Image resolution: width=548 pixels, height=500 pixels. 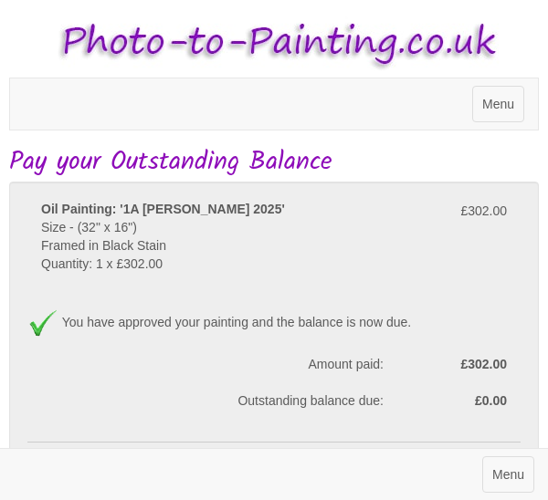 What do you see at coordinates (274, 43) in the screenshot?
I see `img: Photo to Painting` at bounding box center [274, 43].